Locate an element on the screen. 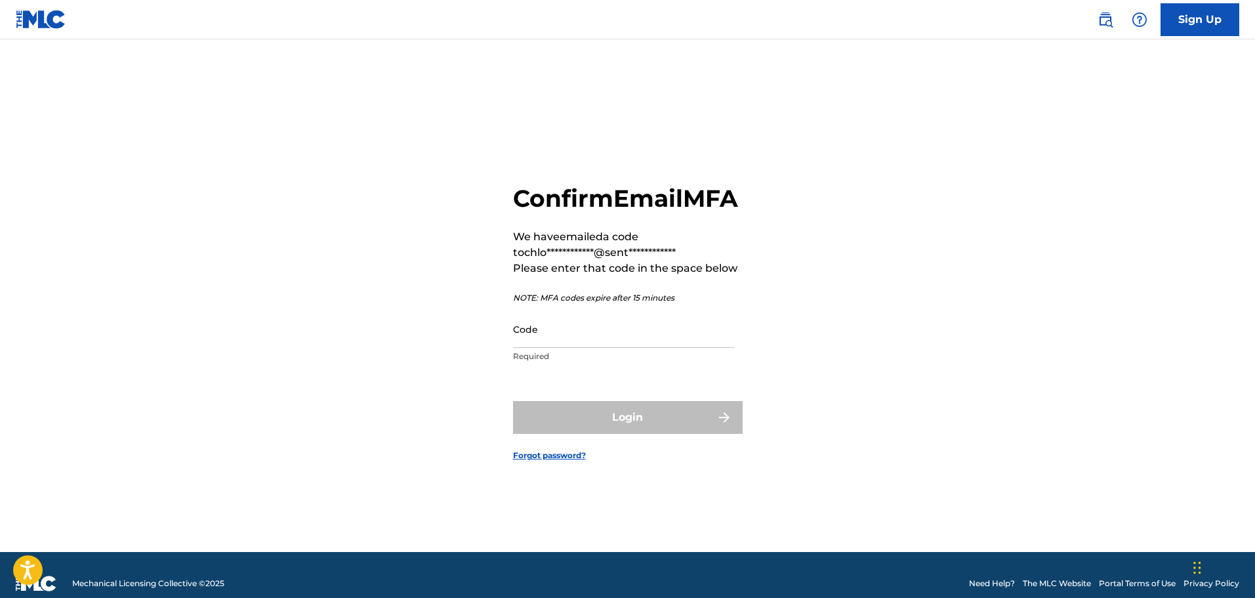 The image size is (1255, 598). a: Sign Up is located at coordinates (1200, 20).